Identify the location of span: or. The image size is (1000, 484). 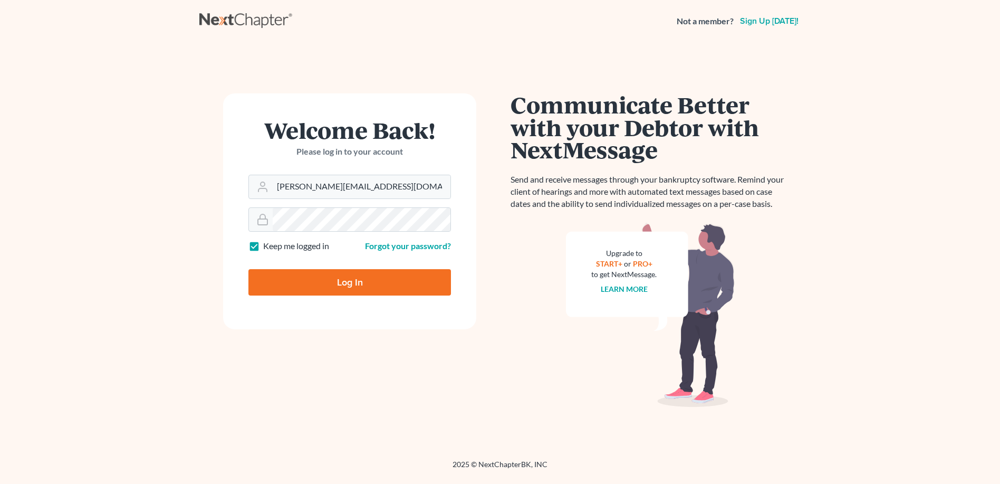
(627, 263).